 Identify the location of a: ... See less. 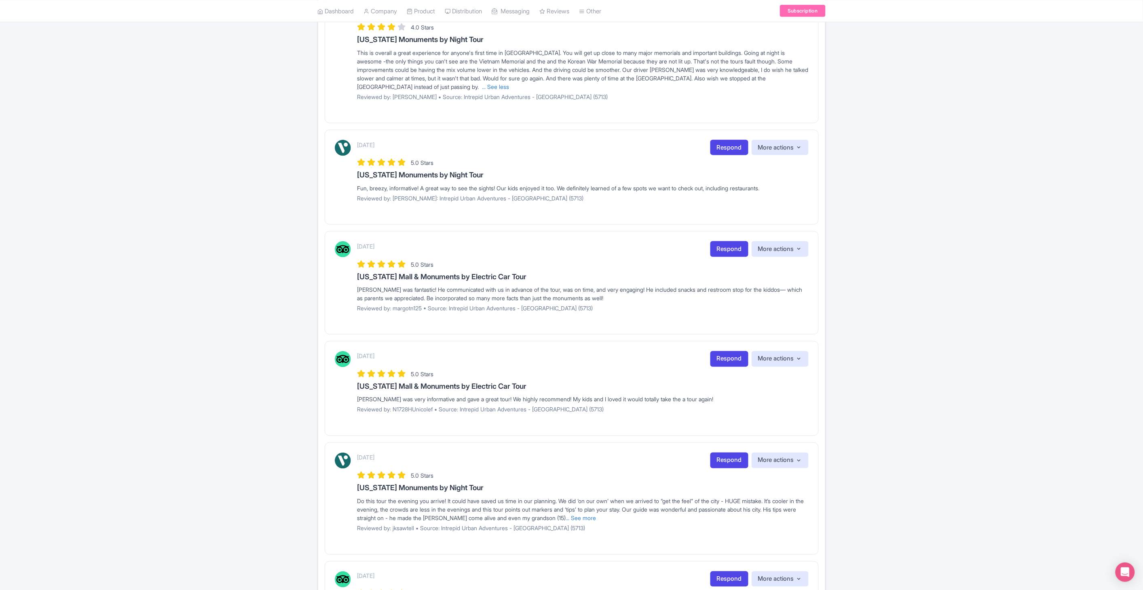
(496, 86).